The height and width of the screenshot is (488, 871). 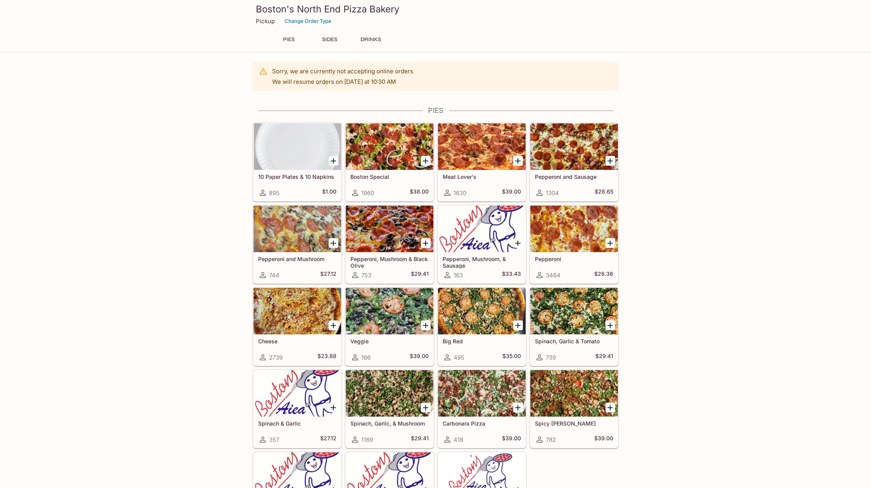 What do you see at coordinates (265, 21) in the screenshot?
I see `p: Pickup` at bounding box center [265, 21].